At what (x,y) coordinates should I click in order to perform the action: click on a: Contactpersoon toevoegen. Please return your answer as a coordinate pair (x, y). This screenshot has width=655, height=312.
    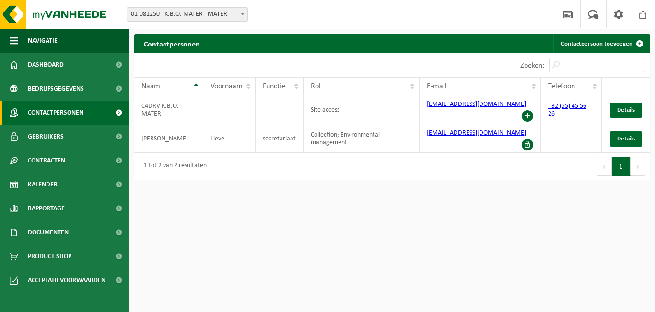
    Looking at the image, I should click on (601, 44).